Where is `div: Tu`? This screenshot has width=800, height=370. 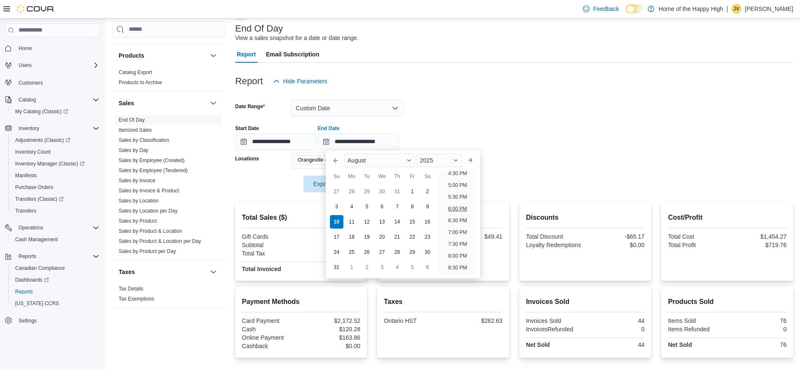
div: Tu is located at coordinates (367, 176).